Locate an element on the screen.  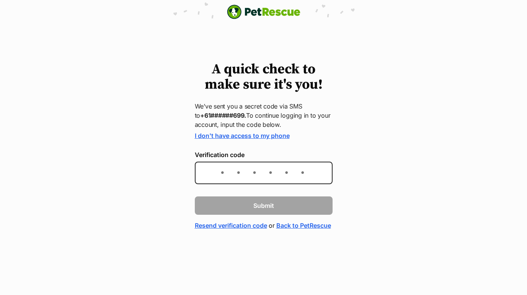
label: Verification code is located at coordinates (264, 155).